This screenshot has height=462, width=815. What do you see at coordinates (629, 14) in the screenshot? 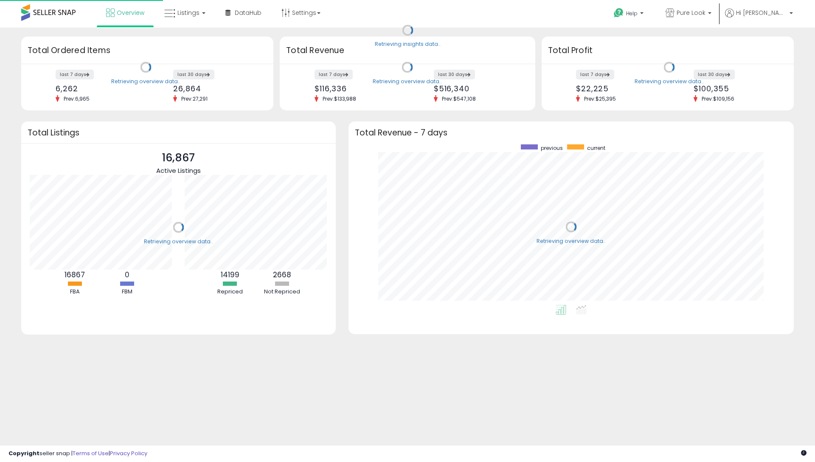
I see `a: Help` at bounding box center [629, 14].